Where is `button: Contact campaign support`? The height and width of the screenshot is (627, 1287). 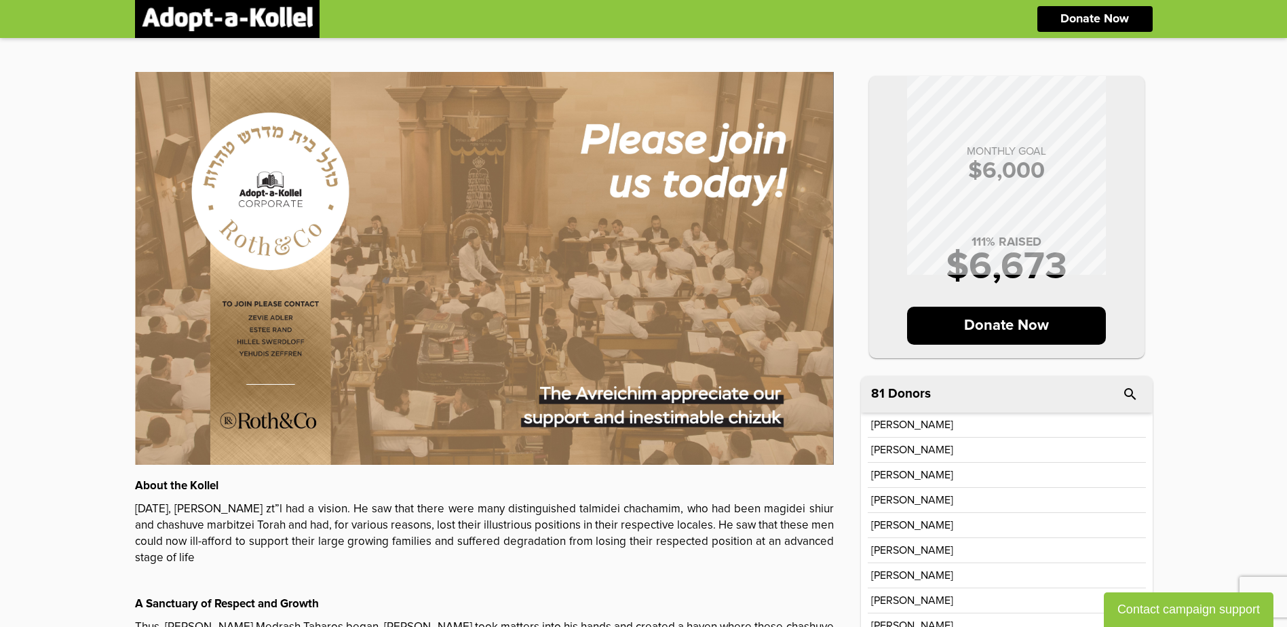 button: Contact campaign support is located at coordinates (1189, 609).